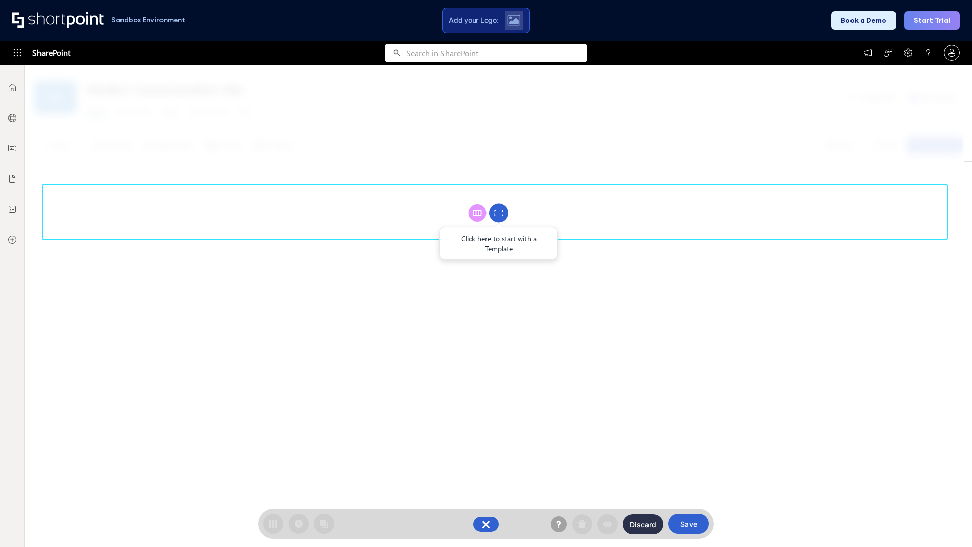 The width and height of the screenshot is (972, 547). Describe the element at coordinates (643, 524) in the screenshot. I see `button: Discard` at that location.